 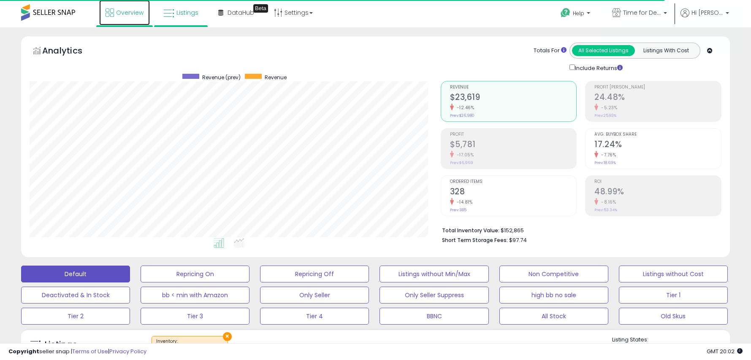 What do you see at coordinates (673, 316) in the screenshot?
I see `button: Old Skus` at bounding box center [673, 316].